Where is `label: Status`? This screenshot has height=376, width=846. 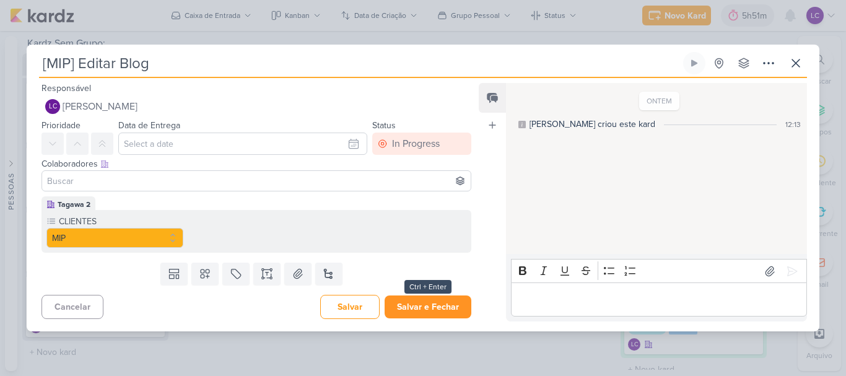
label: Status is located at coordinates (384, 125).